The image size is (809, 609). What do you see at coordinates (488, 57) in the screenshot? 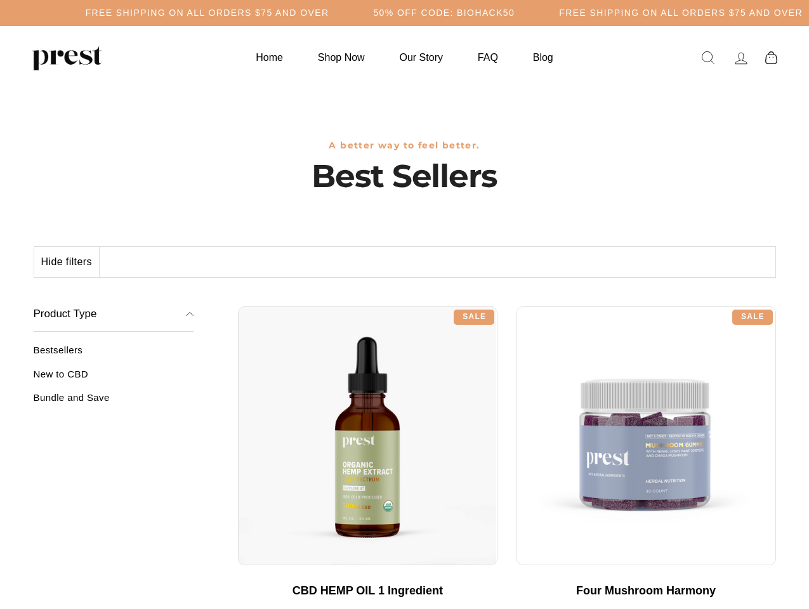
I see `a: FAQ` at bounding box center [488, 57].